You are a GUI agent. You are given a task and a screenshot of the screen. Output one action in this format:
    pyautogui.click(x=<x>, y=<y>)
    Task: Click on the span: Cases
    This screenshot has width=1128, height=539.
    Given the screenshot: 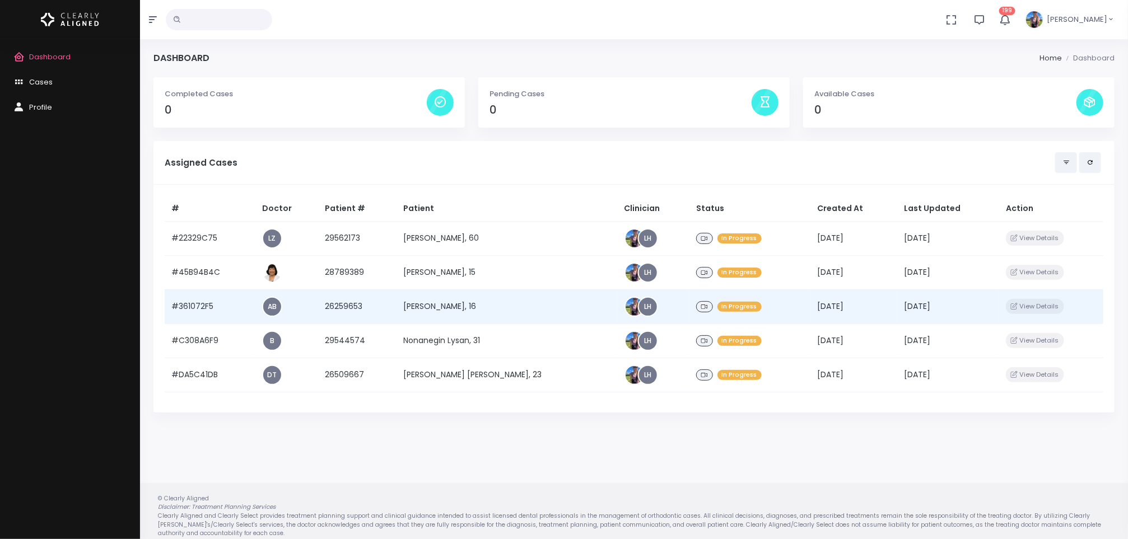 What is the action you would take?
    pyautogui.click(x=41, y=82)
    